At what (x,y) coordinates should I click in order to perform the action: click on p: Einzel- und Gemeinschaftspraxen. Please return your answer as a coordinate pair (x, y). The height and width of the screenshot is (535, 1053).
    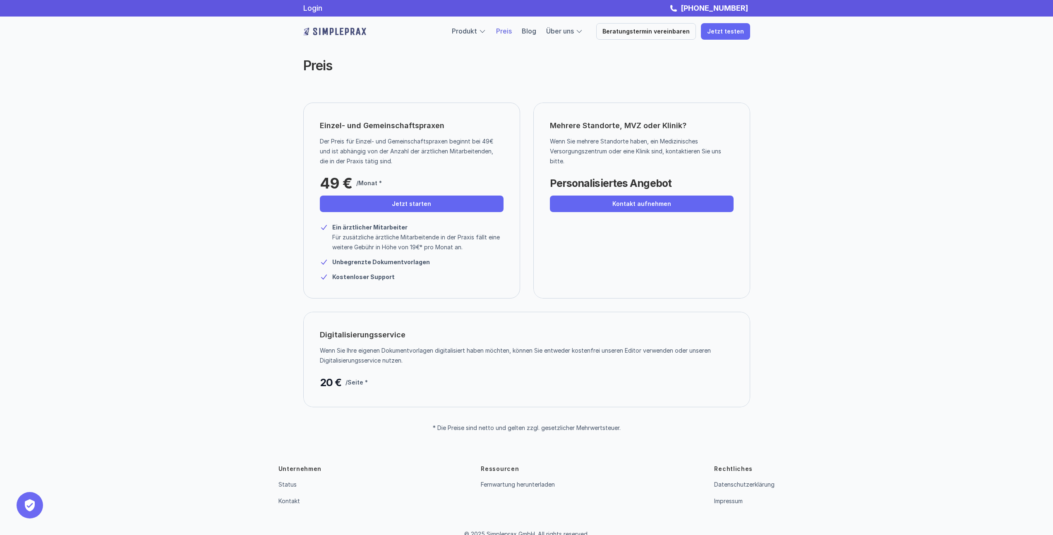
    Looking at the image, I should click on (382, 126).